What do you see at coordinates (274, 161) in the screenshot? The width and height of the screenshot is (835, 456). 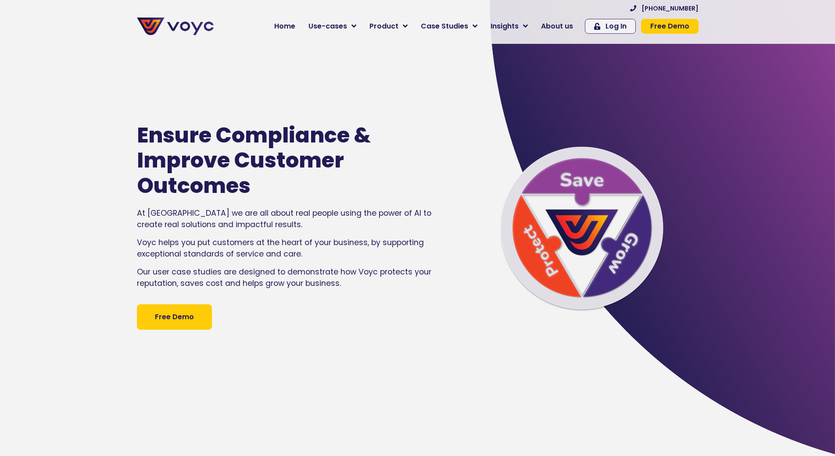 I see `h1: Ensure Compliance & Improve Customer Outcomes` at bounding box center [274, 161].